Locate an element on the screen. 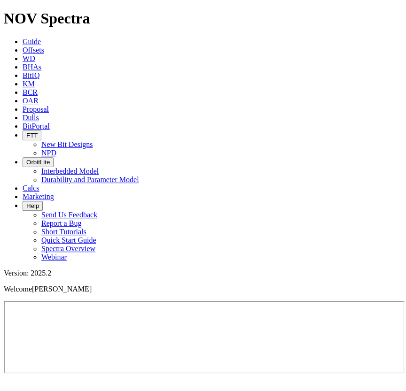 The image size is (406, 391). a: Proposal is located at coordinates (36, 109).